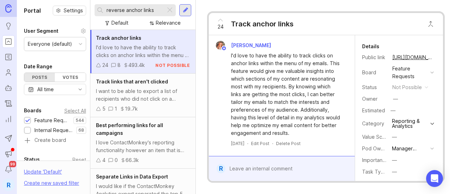  Describe the element at coordinates (8, 72) in the screenshot. I see `a: Users` at that location.